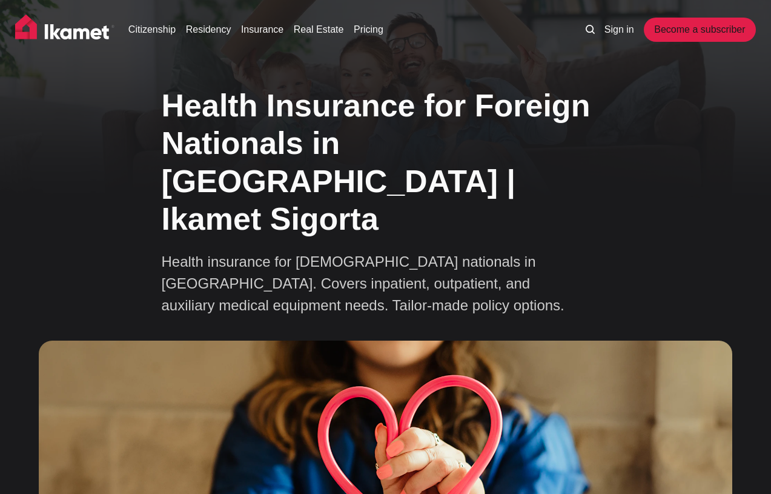 This screenshot has width=771, height=494. I want to click on a: Pricing, so click(368, 30).